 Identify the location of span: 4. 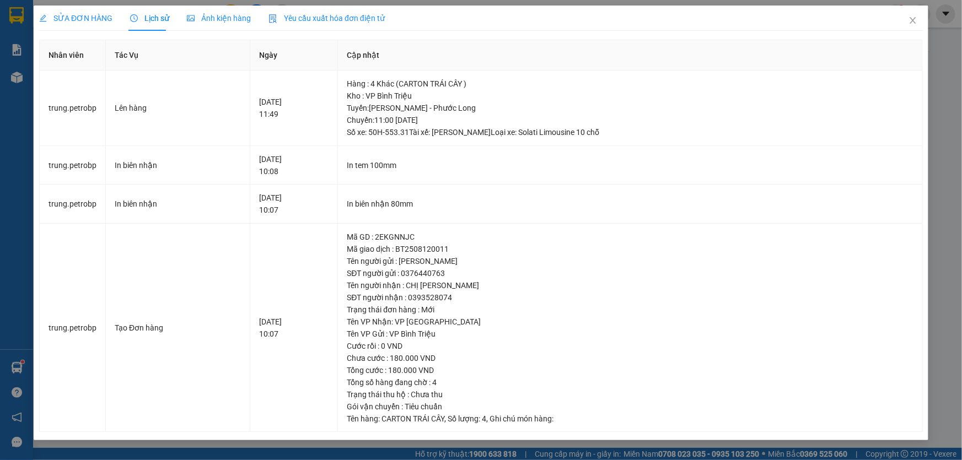
(484, 419).